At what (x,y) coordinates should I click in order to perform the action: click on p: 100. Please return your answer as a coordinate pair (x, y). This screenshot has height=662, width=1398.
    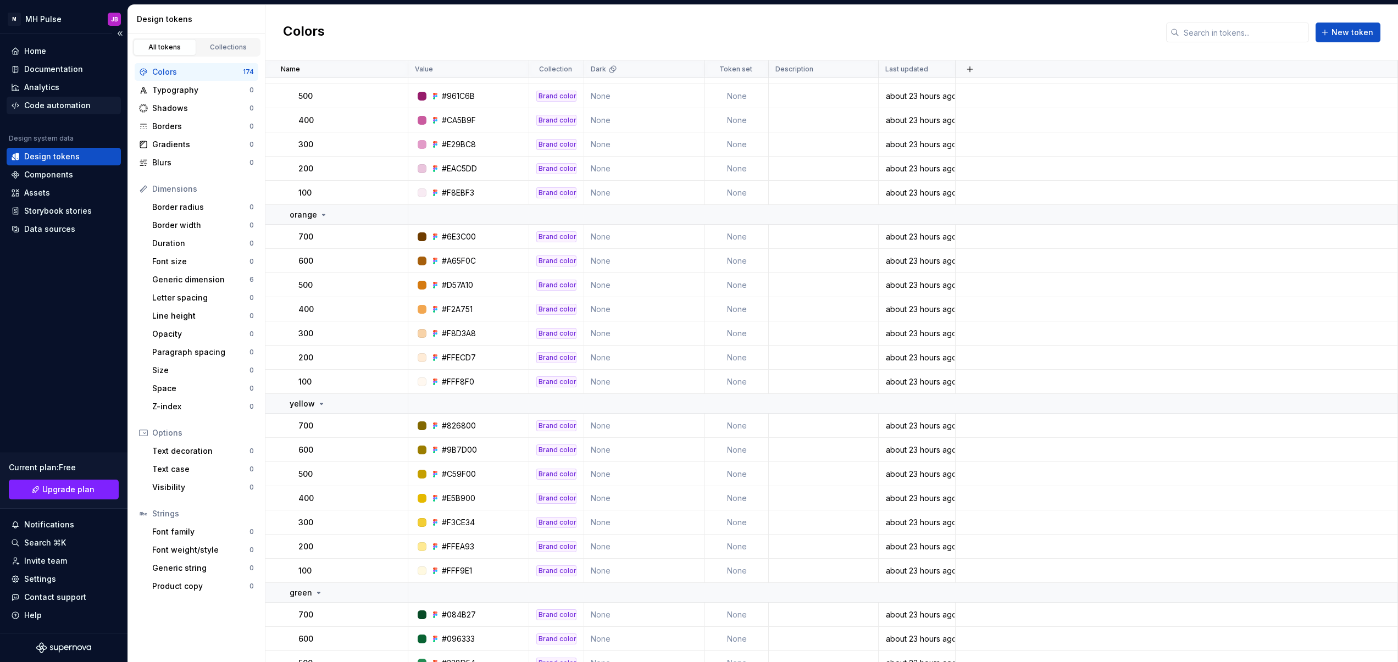
    Looking at the image, I should click on (305, 571).